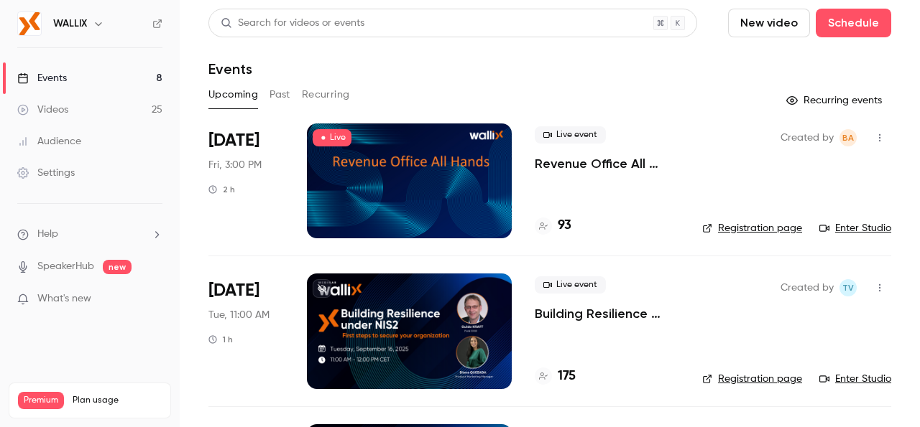 This screenshot has height=427, width=920. What do you see at coordinates (848, 288) in the screenshot?
I see `span: TV` at bounding box center [848, 288].